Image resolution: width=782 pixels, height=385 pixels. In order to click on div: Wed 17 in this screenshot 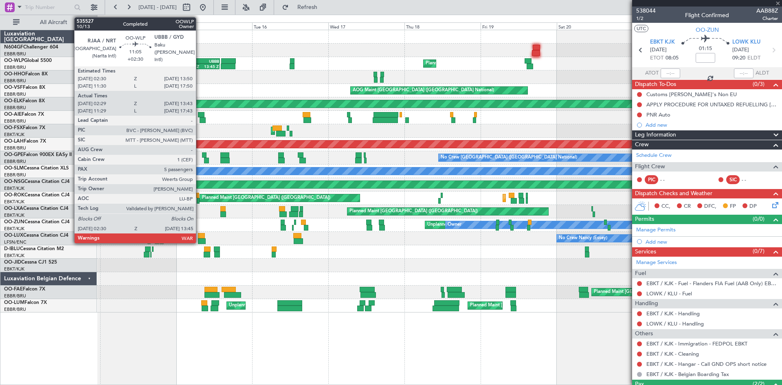, I will do `click(366, 26)`.